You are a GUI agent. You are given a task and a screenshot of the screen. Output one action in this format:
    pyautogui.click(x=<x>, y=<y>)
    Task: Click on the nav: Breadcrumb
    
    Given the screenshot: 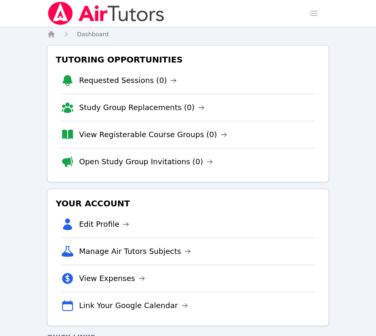 What is the action you would take?
    pyautogui.click(x=188, y=34)
    